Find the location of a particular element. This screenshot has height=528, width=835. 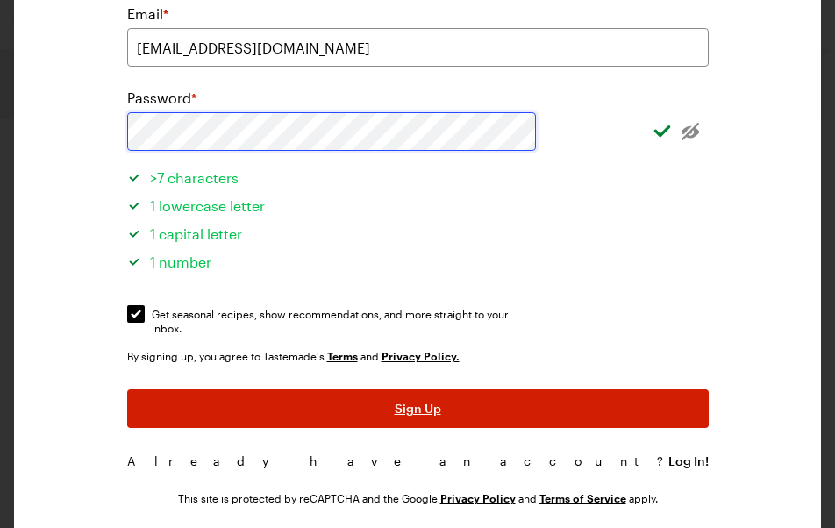

a: Tastemade Terms of Service is located at coordinates (342, 355).